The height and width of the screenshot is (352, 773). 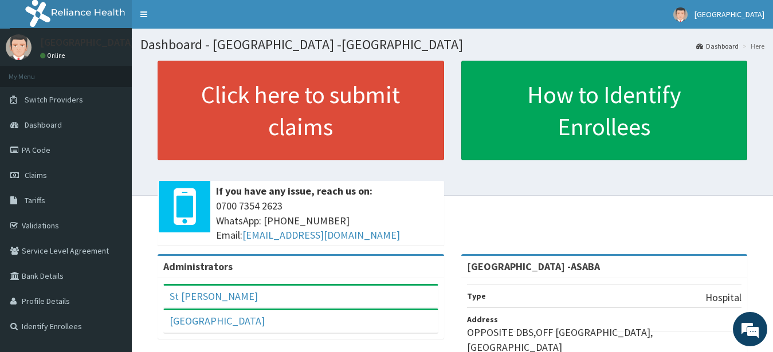 What do you see at coordinates (476, 296) in the screenshot?
I see `b: Type` at bounding box center [476, 296].